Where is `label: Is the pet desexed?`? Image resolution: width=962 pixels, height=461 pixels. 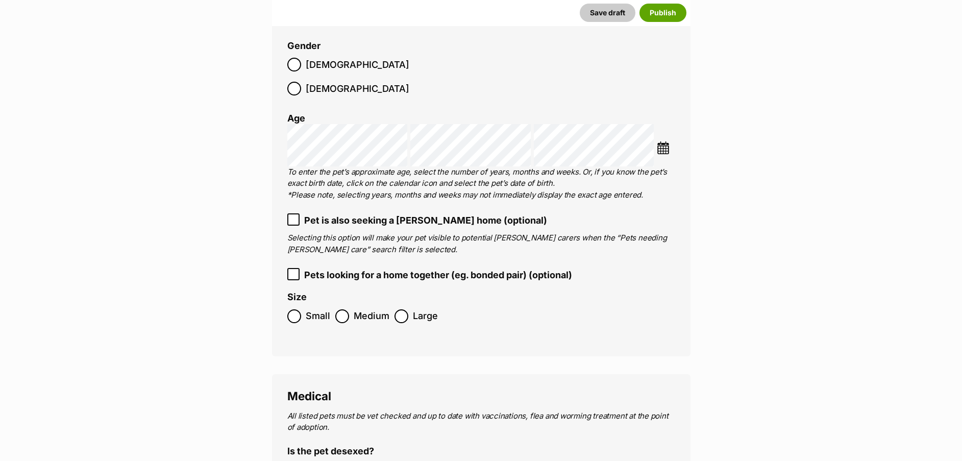 label: Is the pet desexed? is located at coordinates (331, 451).